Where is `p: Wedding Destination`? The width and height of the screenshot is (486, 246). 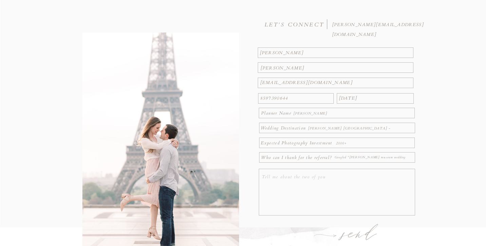
p: Wedding Destination is located at coordinates (283, 127).